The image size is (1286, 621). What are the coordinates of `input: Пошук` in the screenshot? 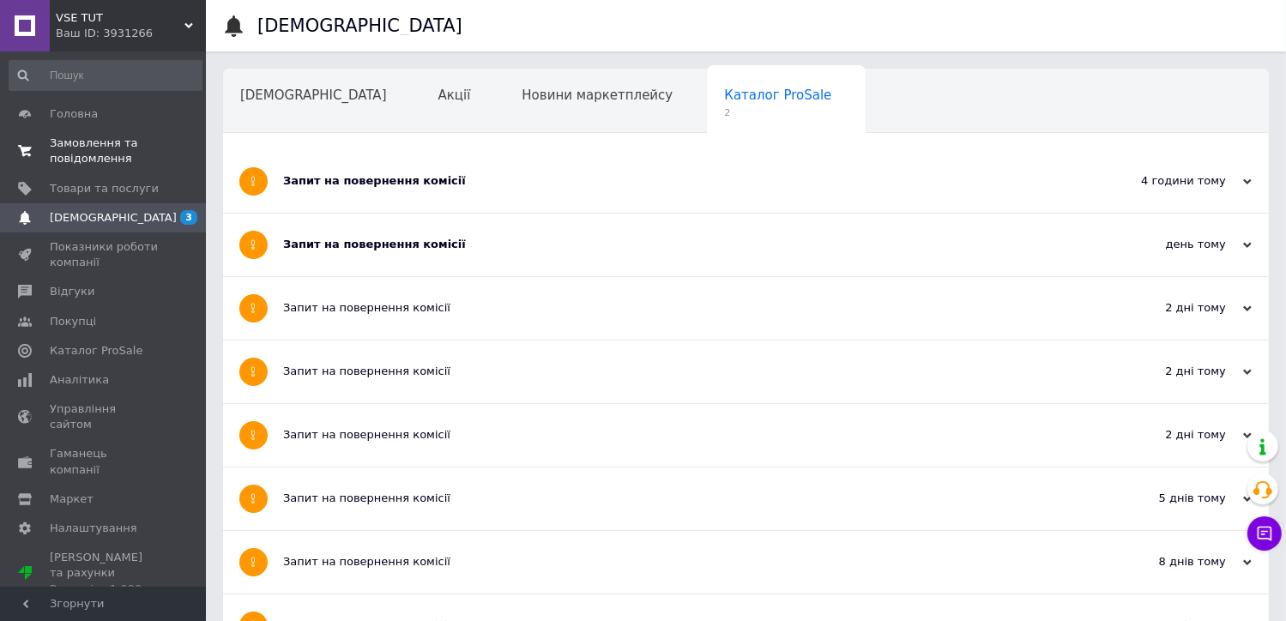 It's located at (106, 75).